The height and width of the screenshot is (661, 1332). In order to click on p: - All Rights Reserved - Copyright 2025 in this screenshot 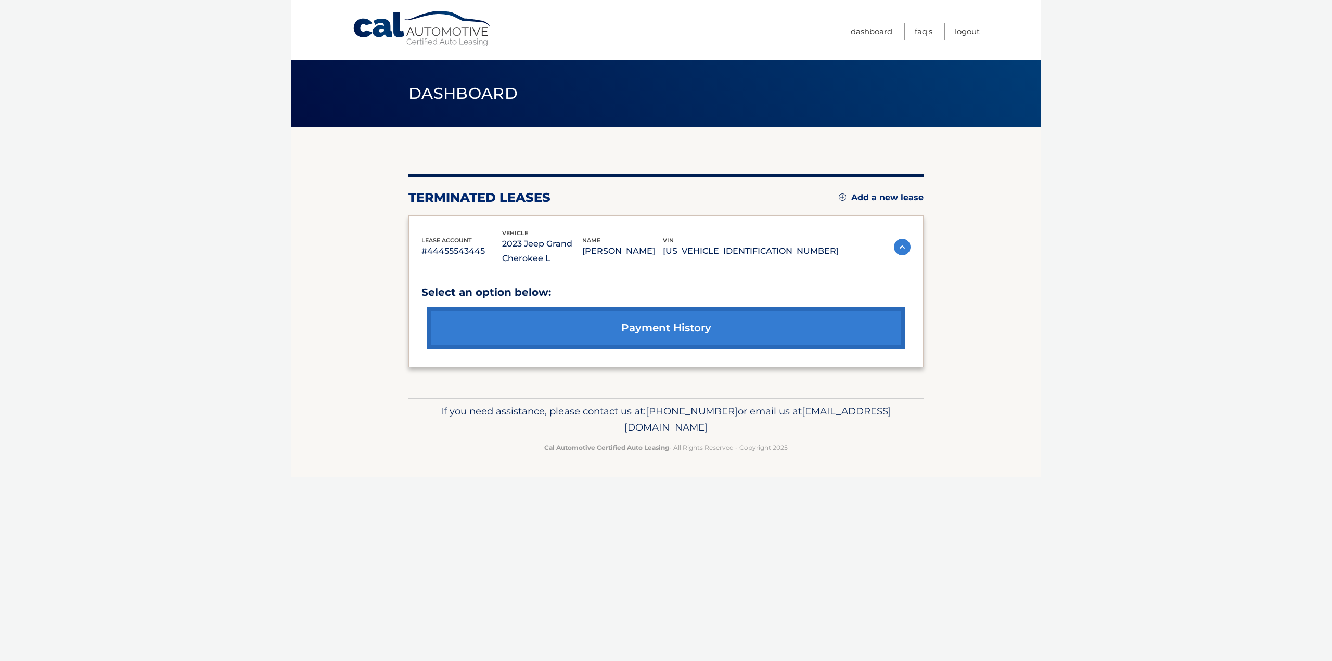, I will do `click(666, 447)`.